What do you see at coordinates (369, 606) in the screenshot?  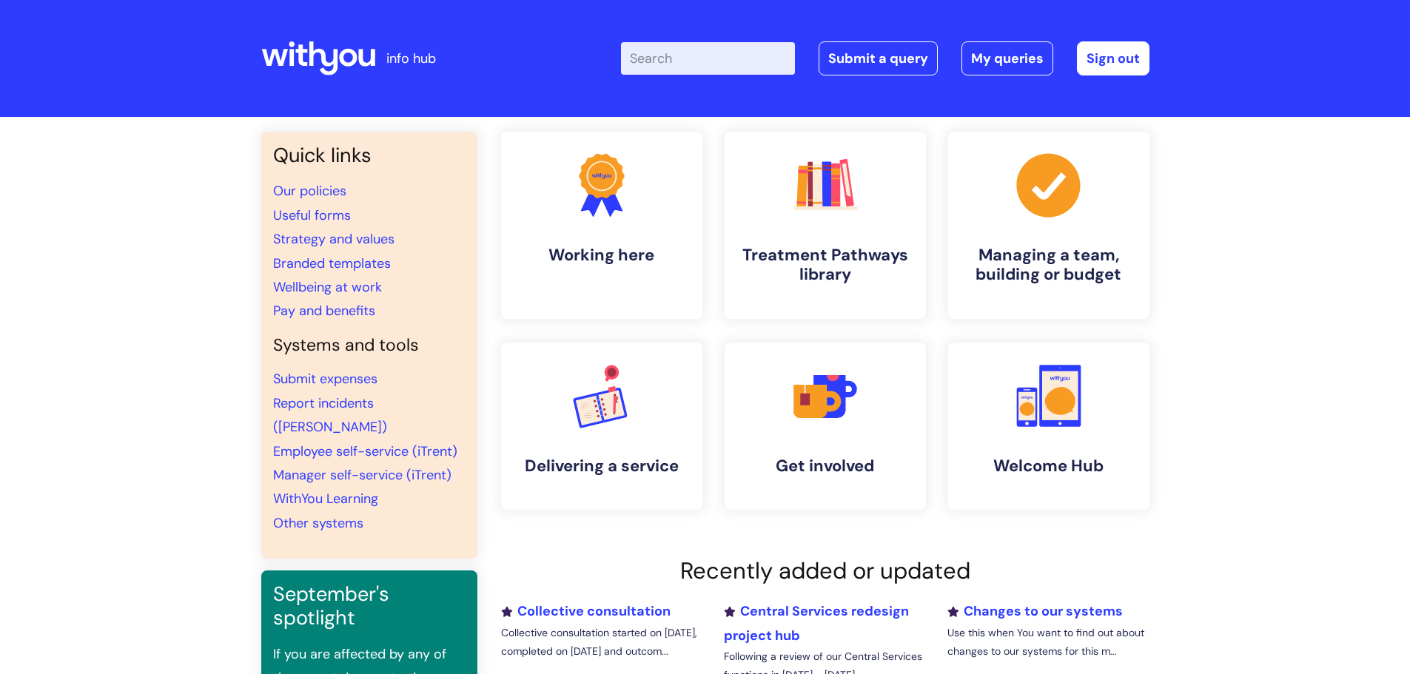 I see `h3: September's spotlight` at bounding box center [369, 606].